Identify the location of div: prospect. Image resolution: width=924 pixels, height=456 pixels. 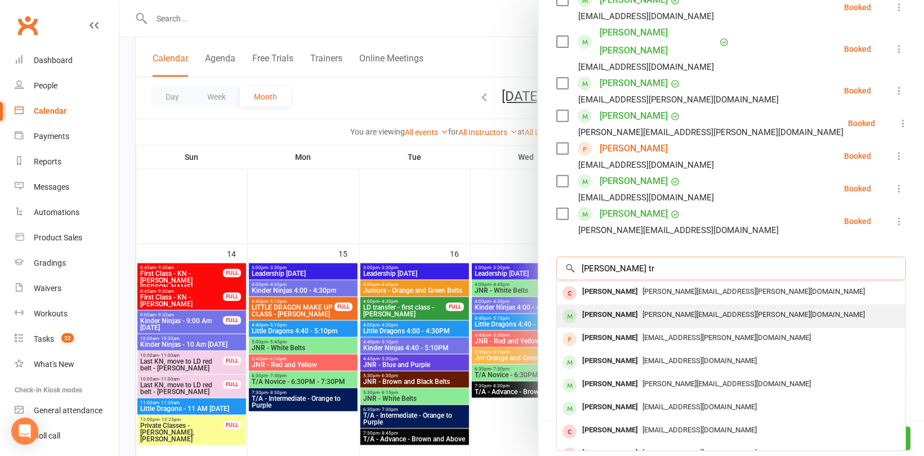
(570, 339).